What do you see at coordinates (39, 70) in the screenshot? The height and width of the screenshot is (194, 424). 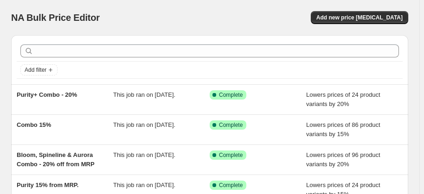 I see `button: Add filter` at bounding box center [39, 70].